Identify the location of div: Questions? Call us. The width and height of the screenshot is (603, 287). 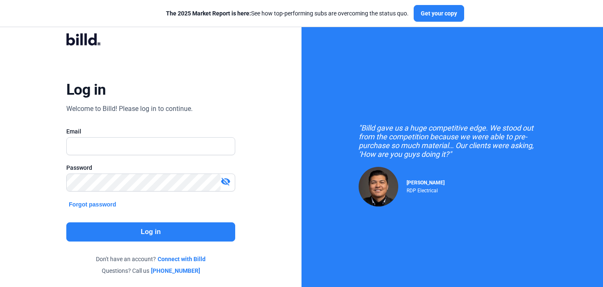
(150, 270).